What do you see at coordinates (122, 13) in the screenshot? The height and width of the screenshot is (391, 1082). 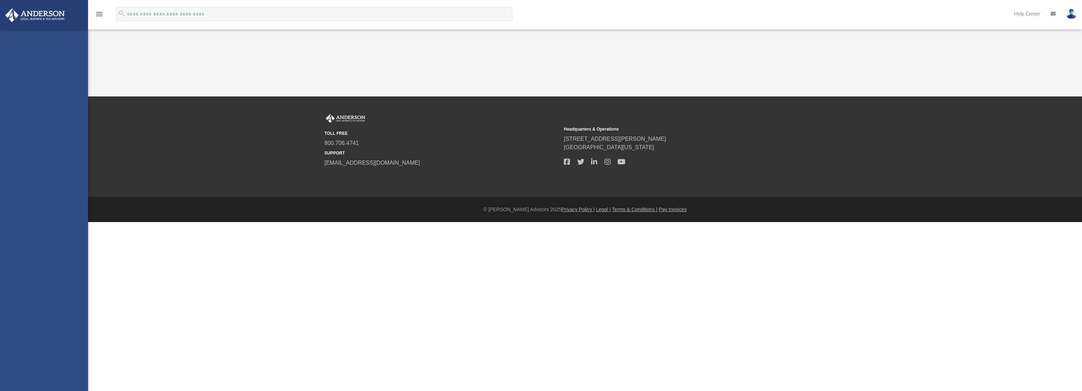 I see `i: search` at bounding box center [122, 13].